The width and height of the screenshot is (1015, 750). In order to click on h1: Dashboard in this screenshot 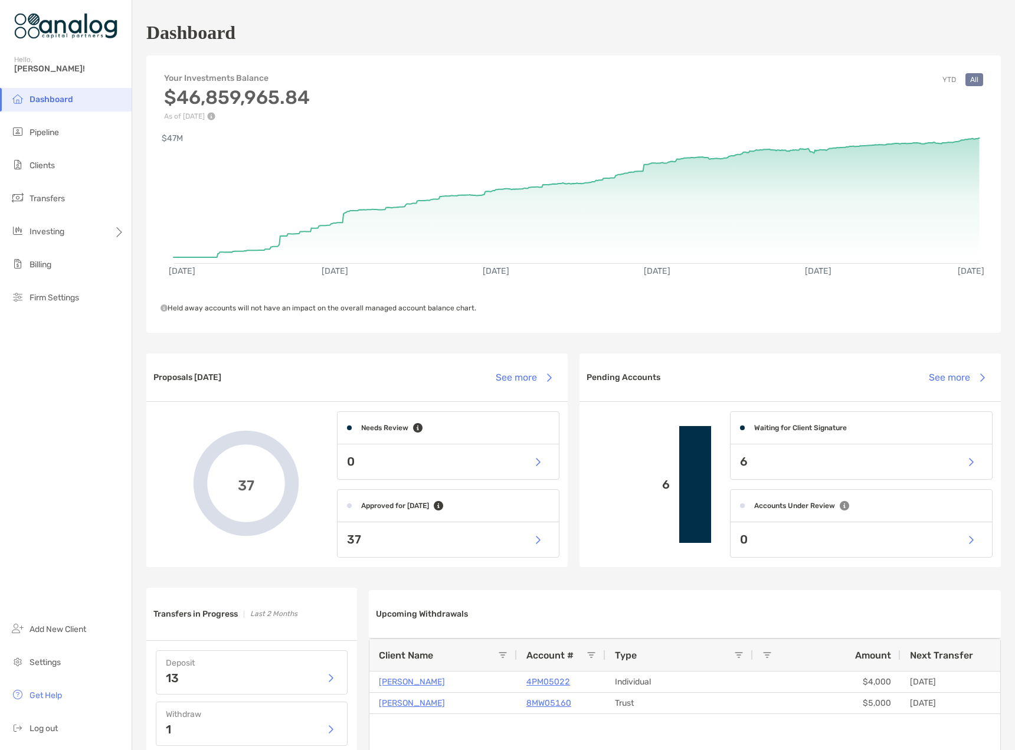, I will do `click(191, 32)`.